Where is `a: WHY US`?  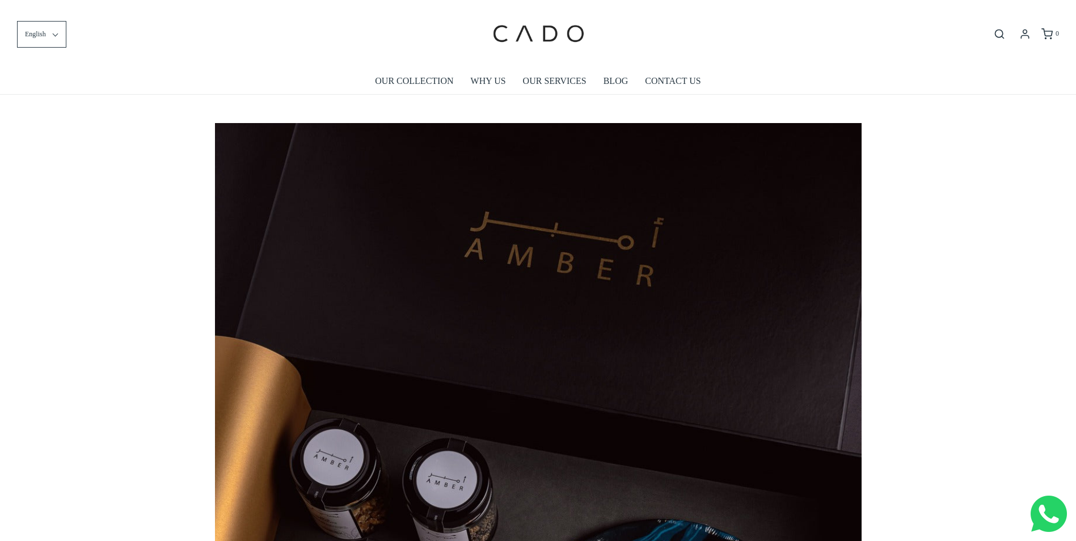
a: WHY US is located at coordinates (488, 81).